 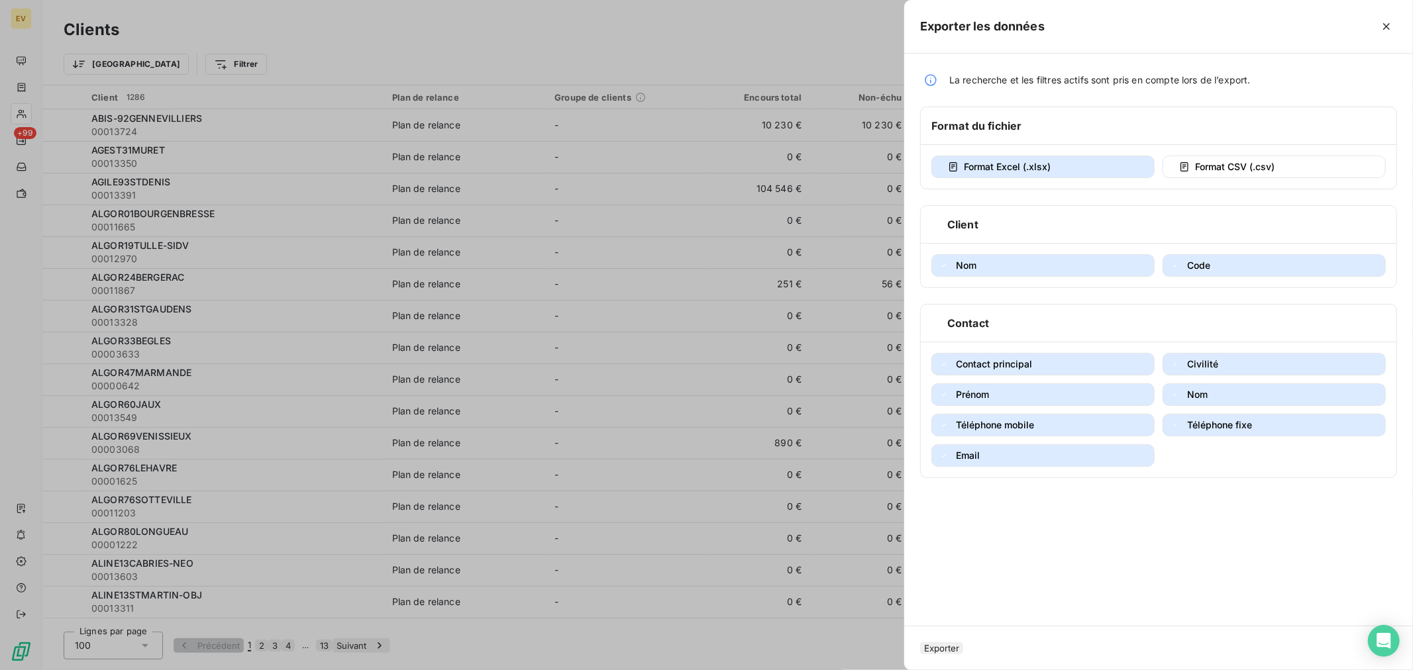 I want to click on span: Format Excel (.xlsx), so click(x=1007, y=166).